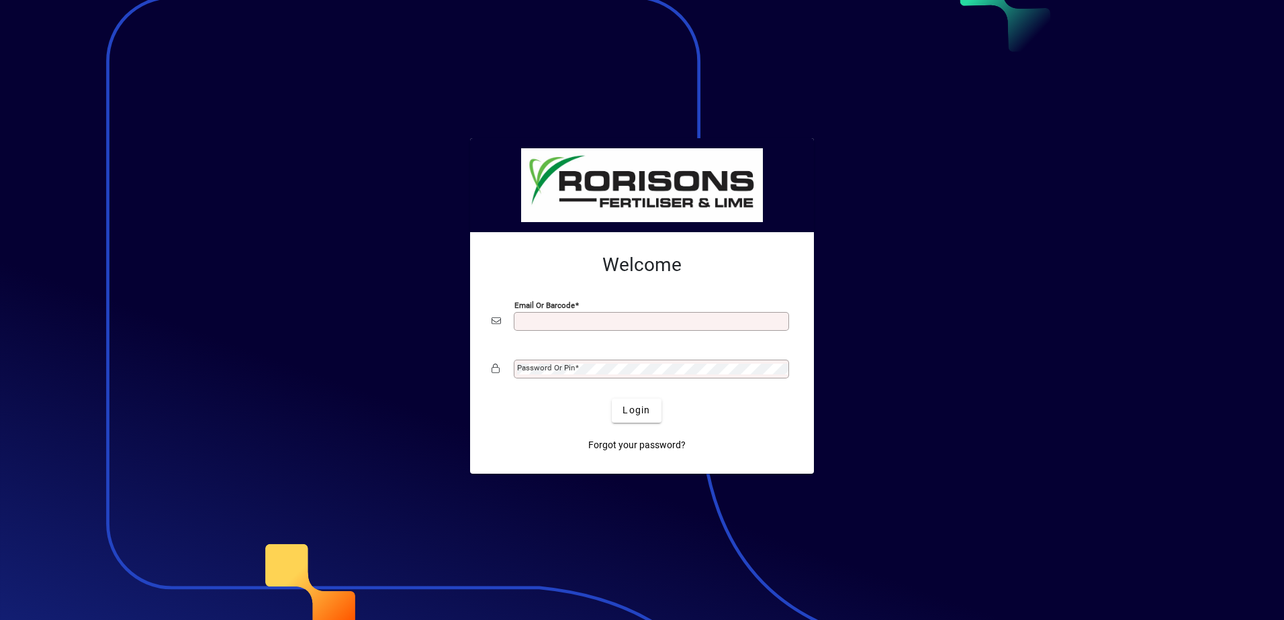  What do you see at coordinates (642, 265) in the screenshot?
I see `h2: Welcome` at bounding box center [642, 265].